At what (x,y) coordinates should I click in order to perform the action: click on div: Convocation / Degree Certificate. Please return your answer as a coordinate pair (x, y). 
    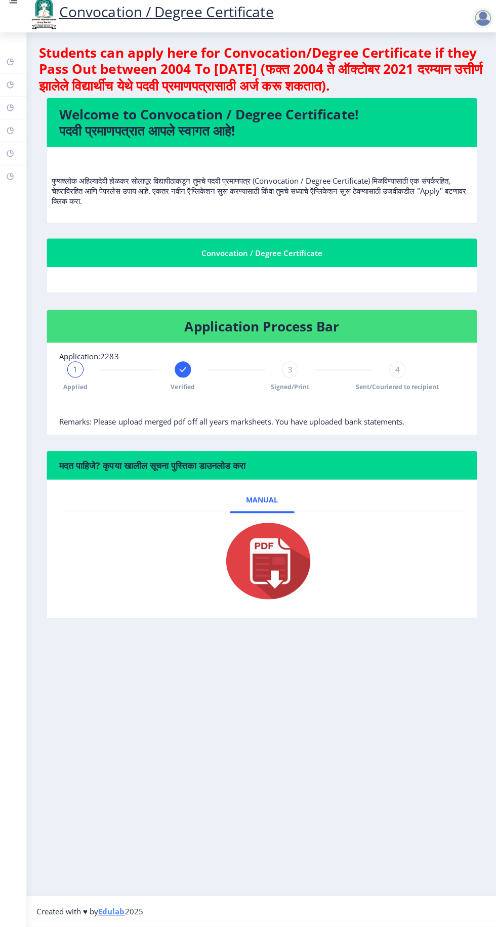
    Looking at the image, I should click on (262, 258).